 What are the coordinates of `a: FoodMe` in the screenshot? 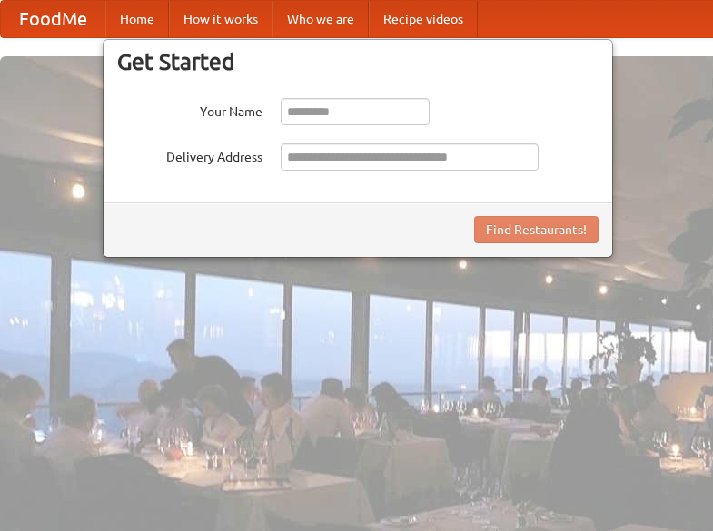 It's located at (53, 19).